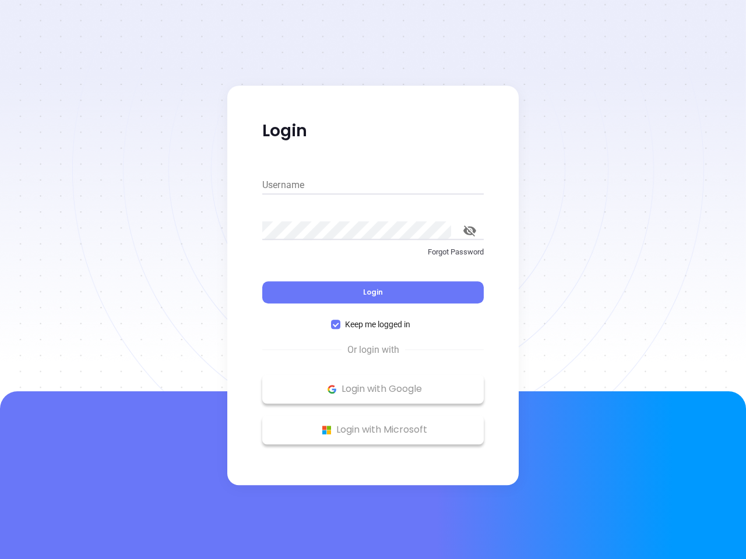  Describe the element at coordinates (373, 252) in the screenshot. I see `p: Forgot Password` at that location.